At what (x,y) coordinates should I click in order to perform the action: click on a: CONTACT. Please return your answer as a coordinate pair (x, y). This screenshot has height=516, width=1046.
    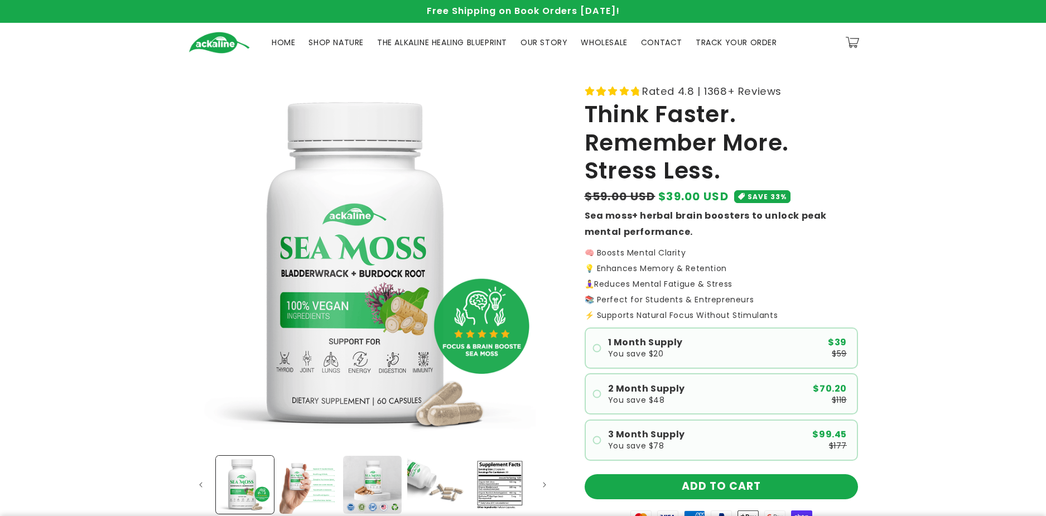
    Looking at the image, I should click on (662, 42).